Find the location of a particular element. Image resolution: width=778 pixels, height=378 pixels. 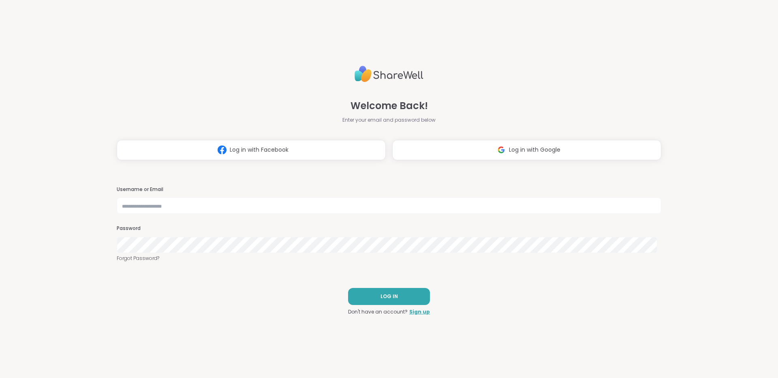

button: LOG IN is located at coordinates (389, 296).